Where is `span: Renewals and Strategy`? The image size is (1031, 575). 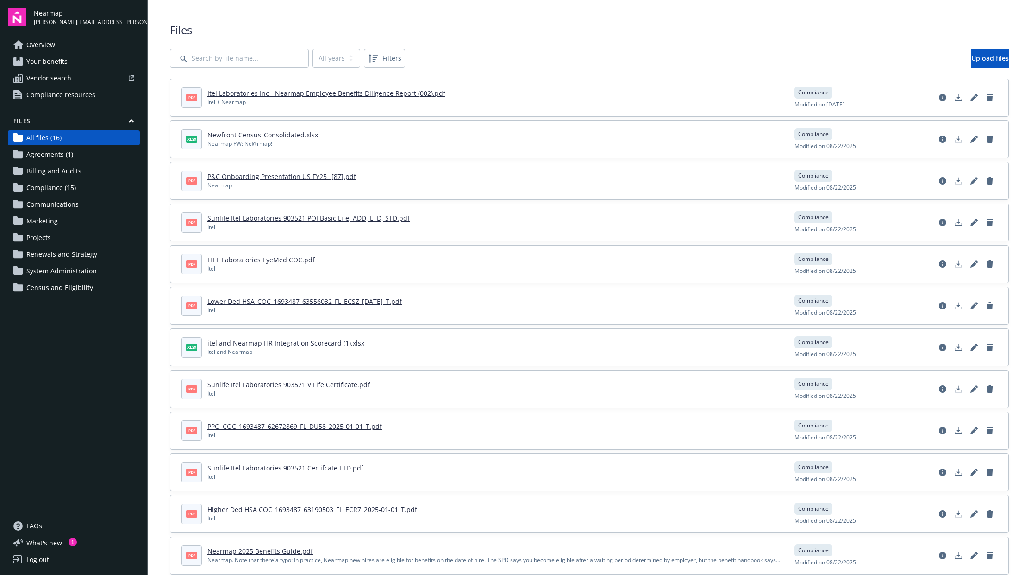 span: Renewals and Strategy is located at coordinates (62, 255).